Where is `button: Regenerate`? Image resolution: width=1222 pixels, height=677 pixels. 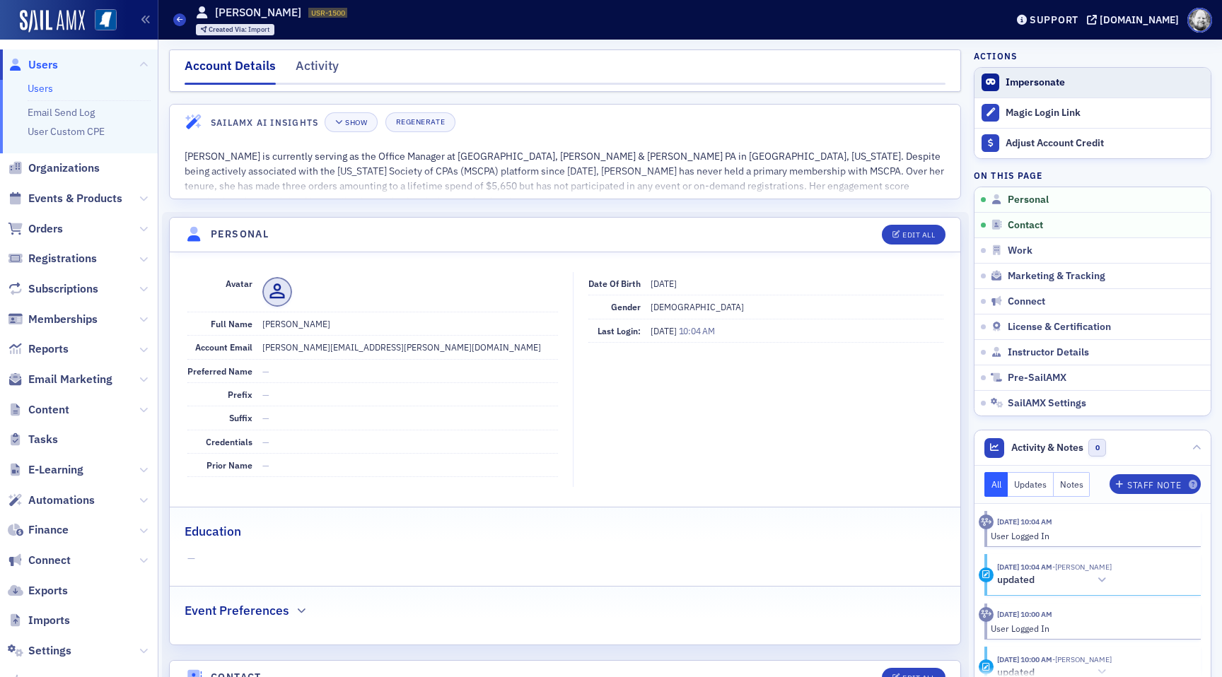
button: Regenerate is located at coordinates (420, 122).